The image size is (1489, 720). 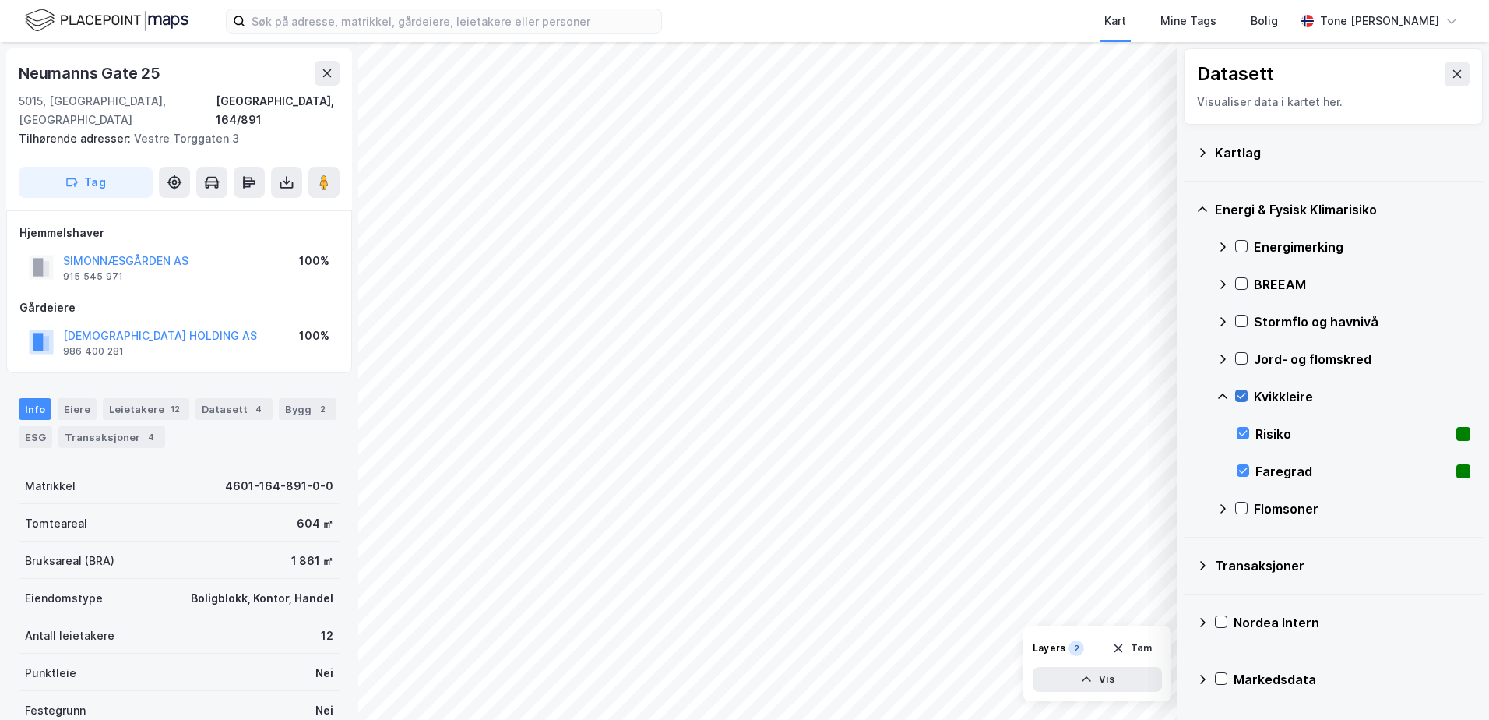 I want to click on div: Visualiser data i kartet her., so click(x=1334, y=102).